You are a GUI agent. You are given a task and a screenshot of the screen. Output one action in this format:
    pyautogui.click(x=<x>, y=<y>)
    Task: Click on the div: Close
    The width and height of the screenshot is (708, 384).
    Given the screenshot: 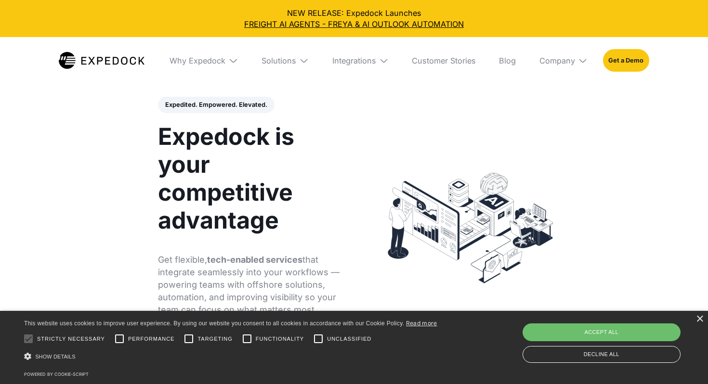 What is the action you would take?
    pyautogui.click(x=699, y=319)
    